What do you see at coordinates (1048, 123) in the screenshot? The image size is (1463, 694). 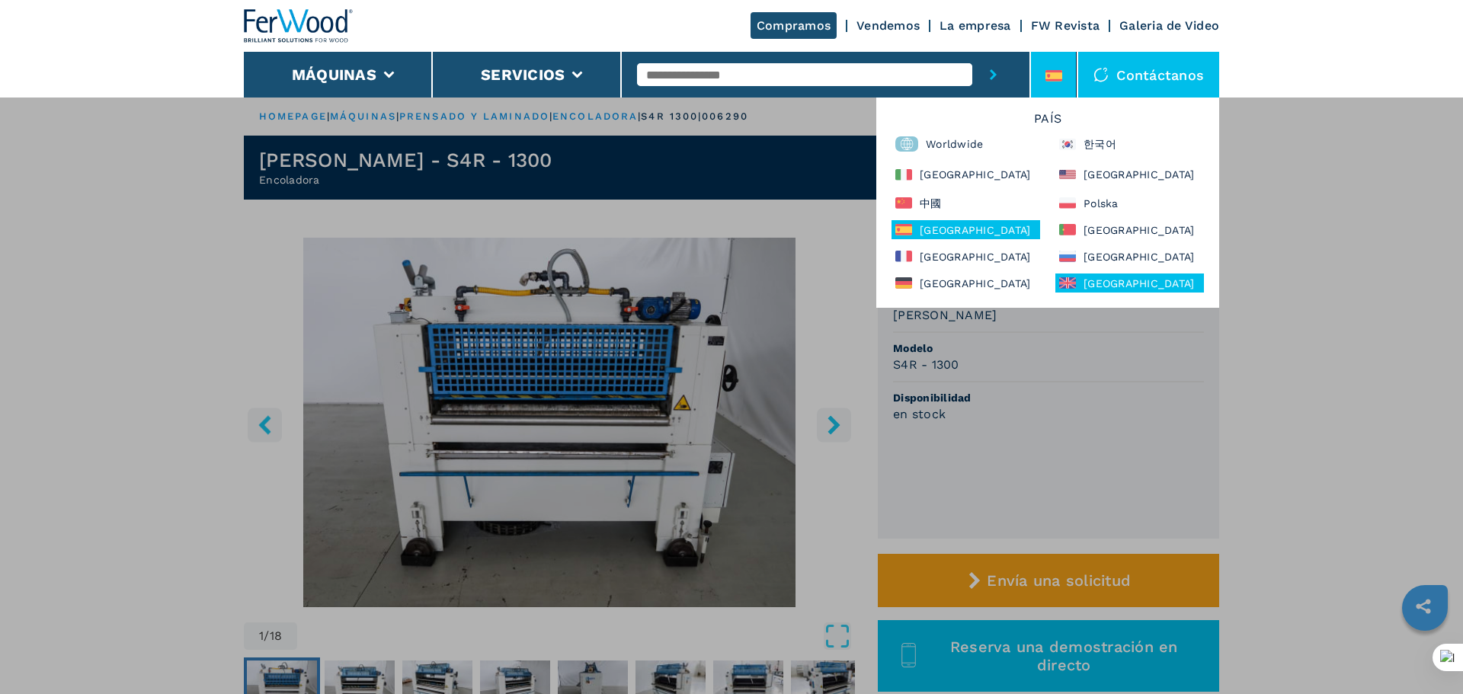 I see `h6: PAÍS` at bounding box center [1048, 123].